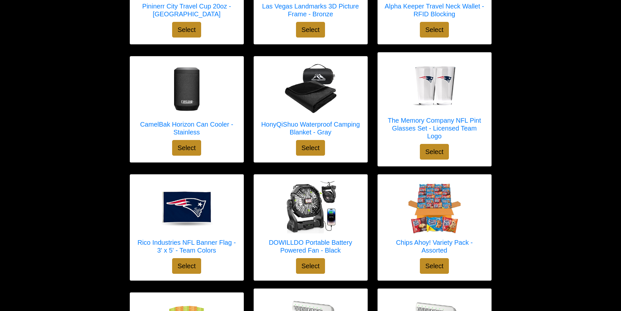 The height and width of the screenshot is (311, 621). What do you see at coordinates (434, 207) in the screenshot?
I see `img: Chips Ahoy! Variety Pack - Assorted` at bounding box center [434, 207].